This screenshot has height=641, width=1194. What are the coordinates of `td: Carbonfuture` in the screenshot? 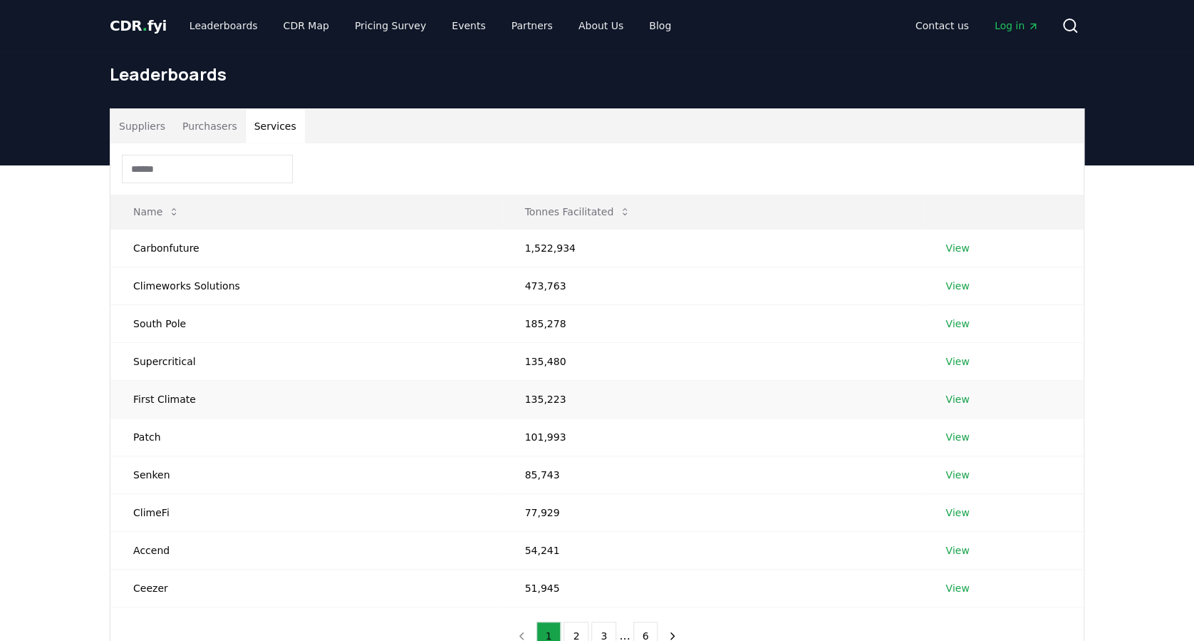 It's located at (306, 247).